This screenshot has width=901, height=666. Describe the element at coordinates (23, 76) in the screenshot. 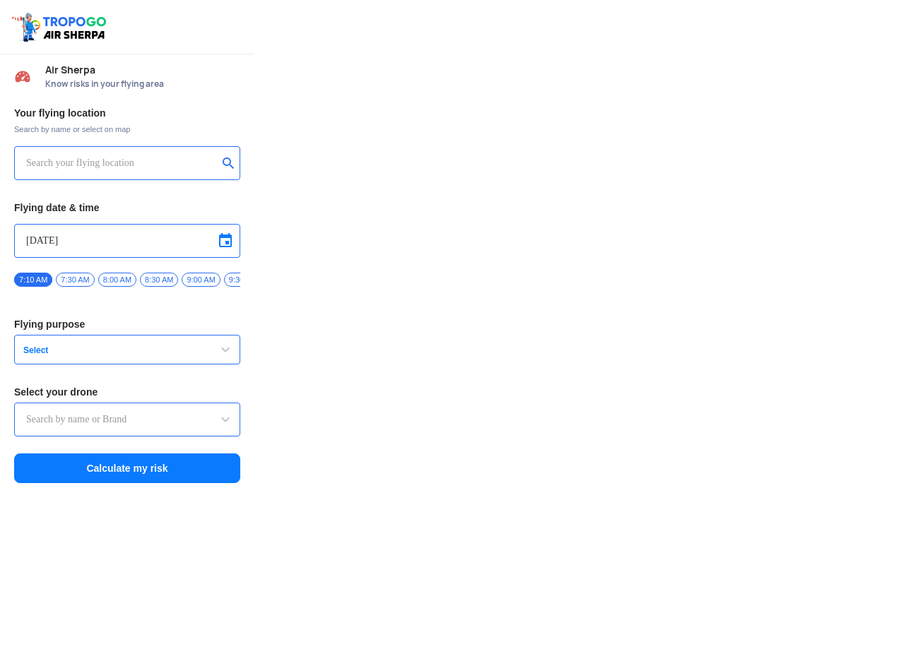

I see `img: Risk Scores` at that location.